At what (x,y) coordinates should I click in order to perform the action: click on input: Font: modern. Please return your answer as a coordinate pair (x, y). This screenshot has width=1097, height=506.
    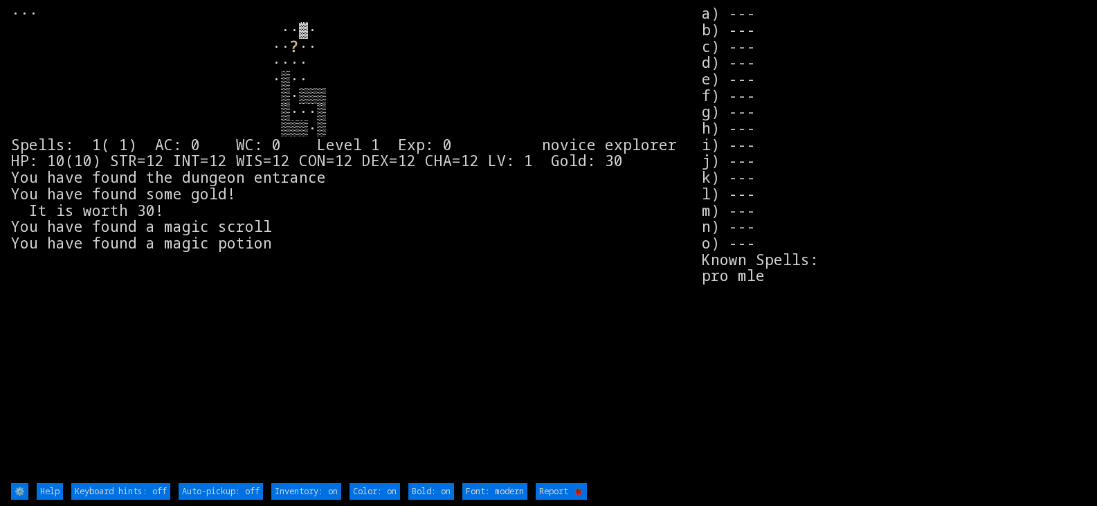
    Looking at the image, I should click on (495, 491).